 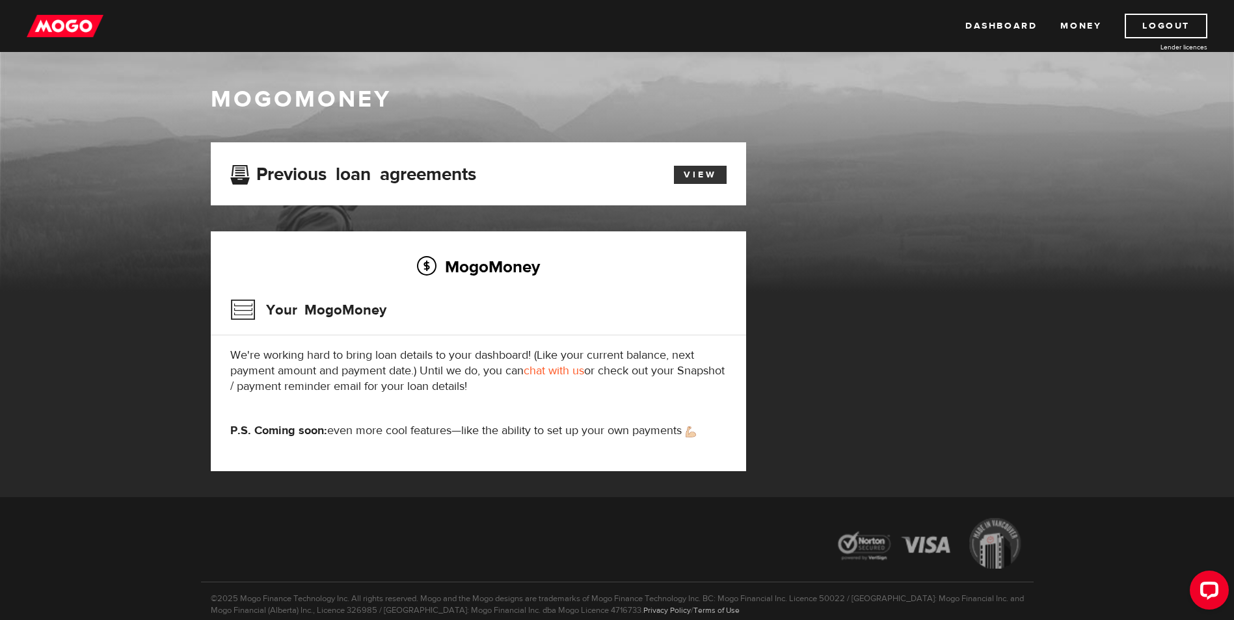 I want to click on button: Open LiveChat chat widget, so click(x=30, y=25).